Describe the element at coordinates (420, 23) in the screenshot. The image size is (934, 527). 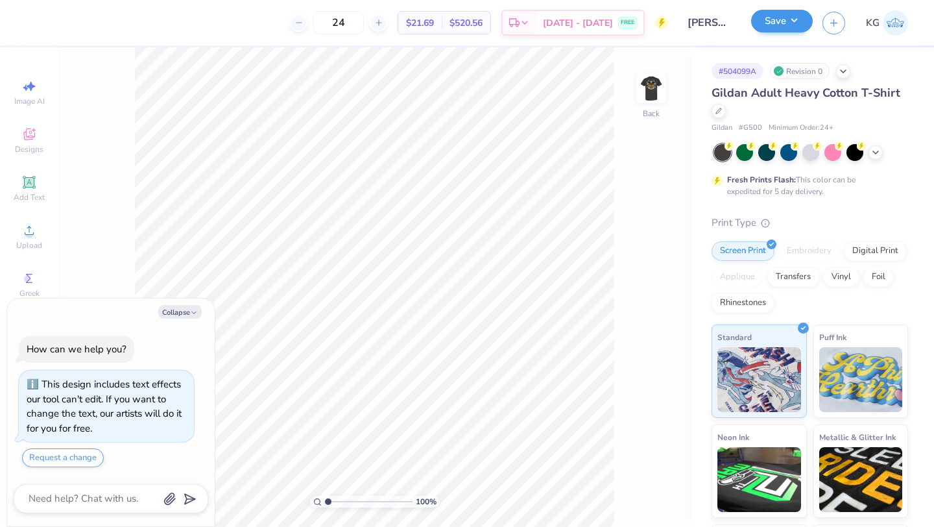
I see `span: $21.69` at that location.